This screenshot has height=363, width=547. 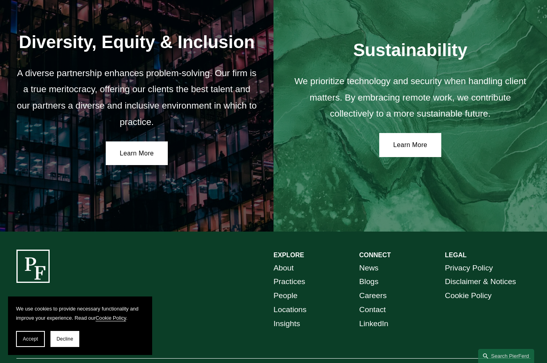 What do you see at coordinates (410, 50) in the screenshot?
I see `h2: Sustainability` at bounding box center [410, 50].